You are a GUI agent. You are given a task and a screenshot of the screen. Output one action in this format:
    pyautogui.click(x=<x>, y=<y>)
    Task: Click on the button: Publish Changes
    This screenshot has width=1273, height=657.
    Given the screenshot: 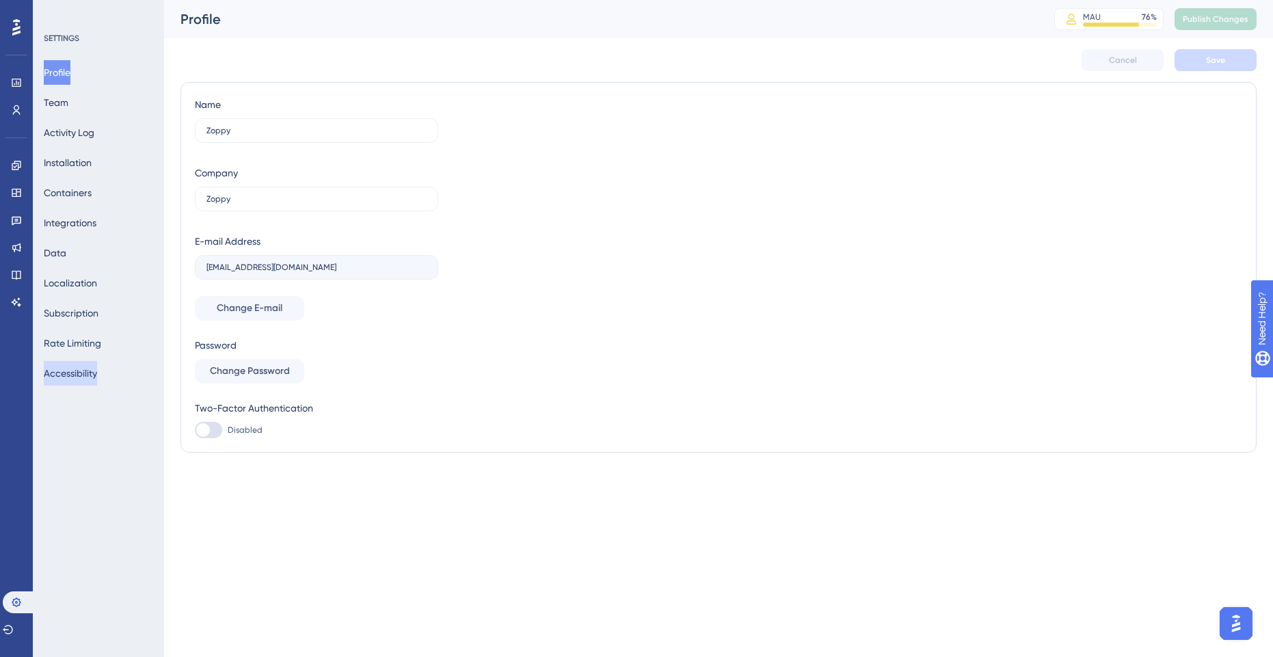 What is the action you would take?
    pyautogui.click(x=1216, y=19)
    